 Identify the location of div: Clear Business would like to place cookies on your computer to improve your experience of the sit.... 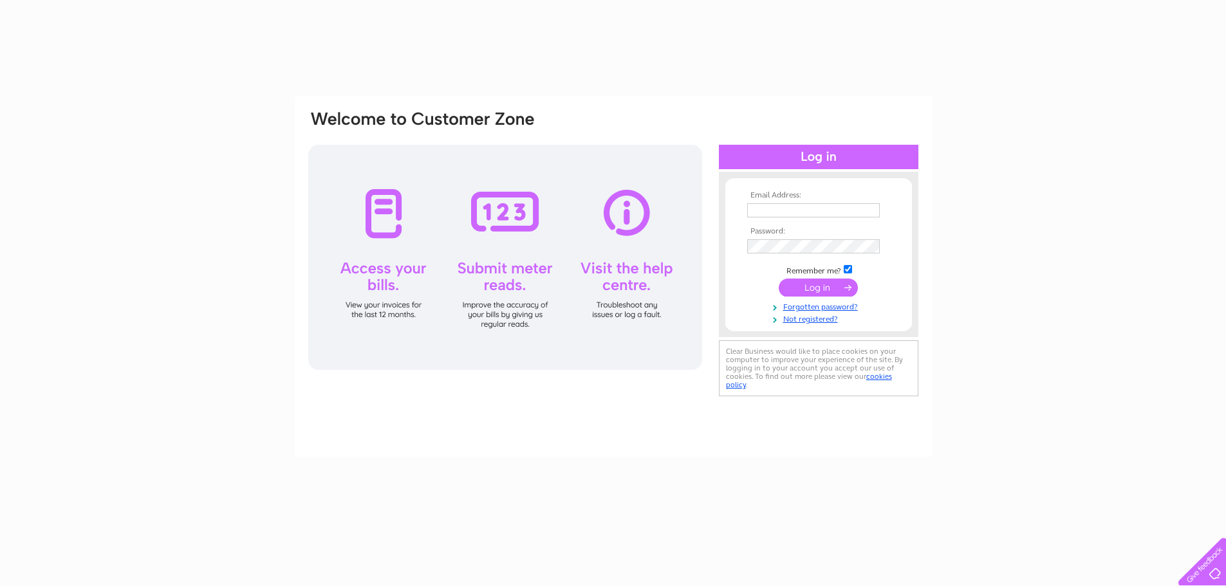
(818, 368).